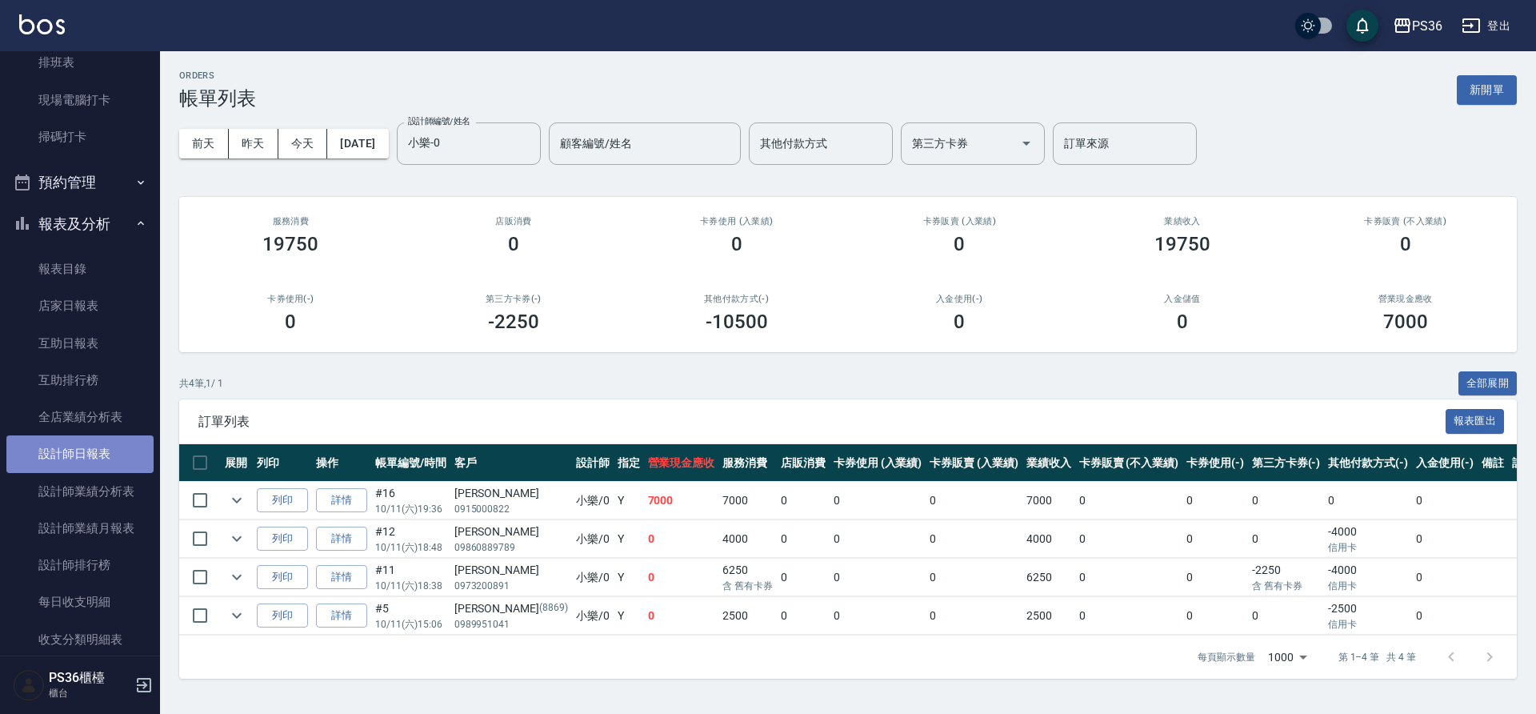 The width and height of the screenshot is (1536, 714). What do you see at coordinates (80, 137) in the screenshot?
I see `a: 掃碼打卡` at bounding box center [80, 137].